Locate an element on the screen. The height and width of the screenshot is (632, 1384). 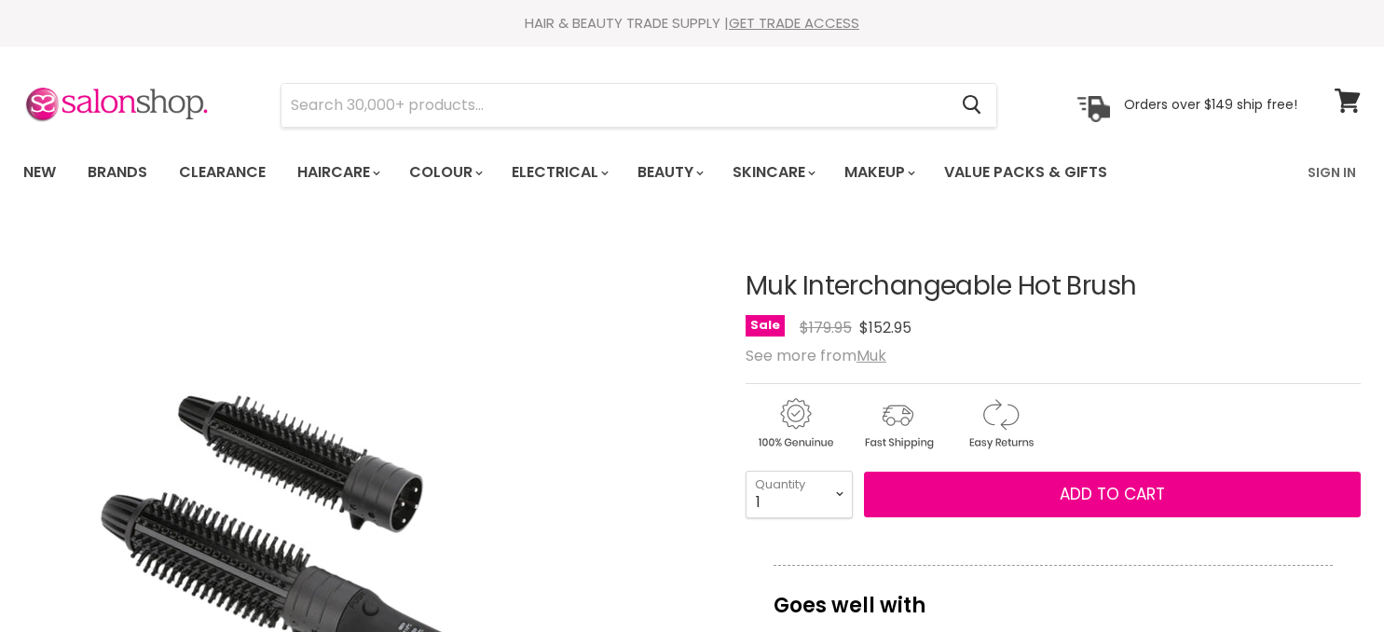
button: Search is located at coordinates (971, 105).